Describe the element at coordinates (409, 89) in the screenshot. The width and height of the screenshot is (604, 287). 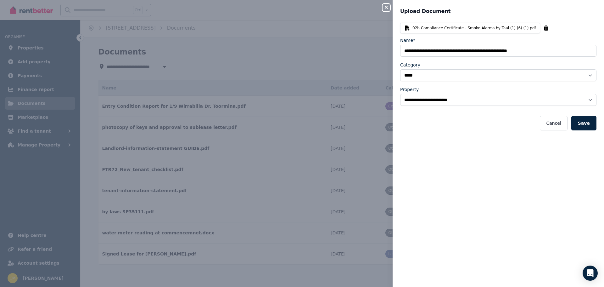
I see `label: Property` at that location.